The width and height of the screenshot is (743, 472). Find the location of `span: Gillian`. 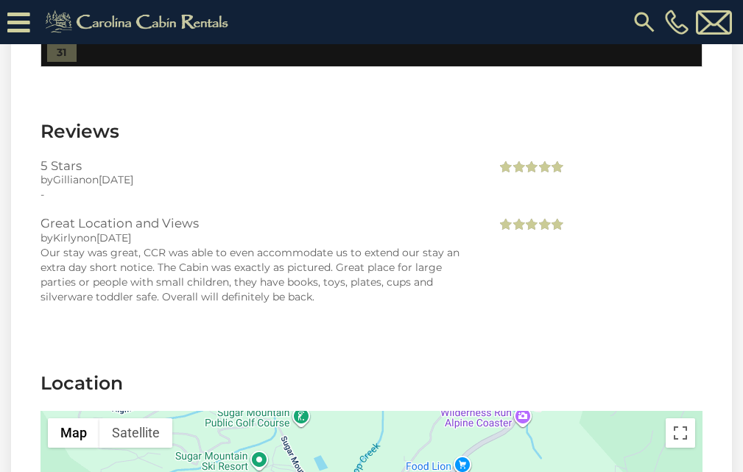

span: Gillian is located at coordinates (69, 180).